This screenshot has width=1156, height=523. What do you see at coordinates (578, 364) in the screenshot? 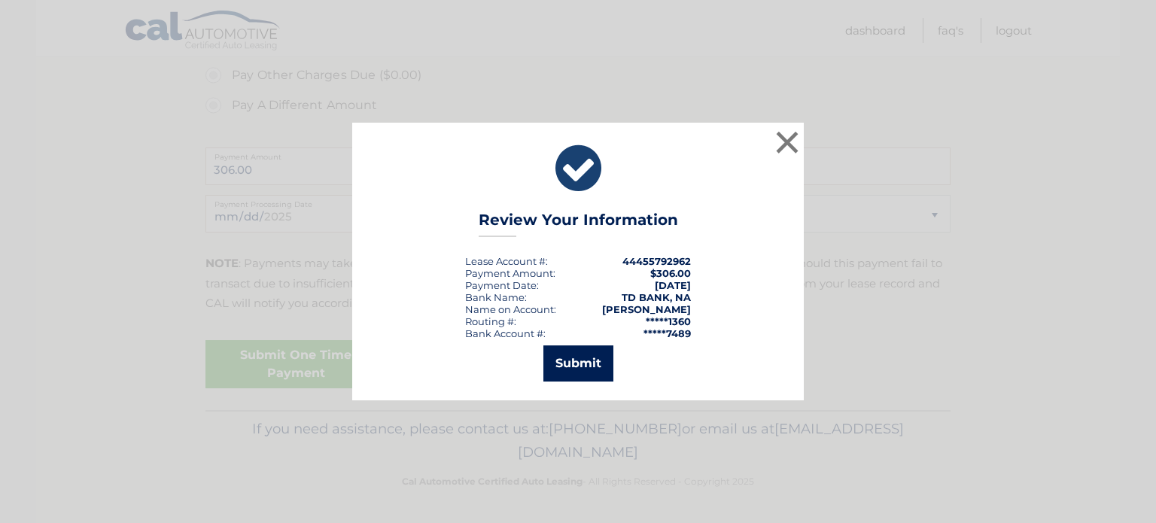
I see `button: Submit` at bounding box center [578, 364].